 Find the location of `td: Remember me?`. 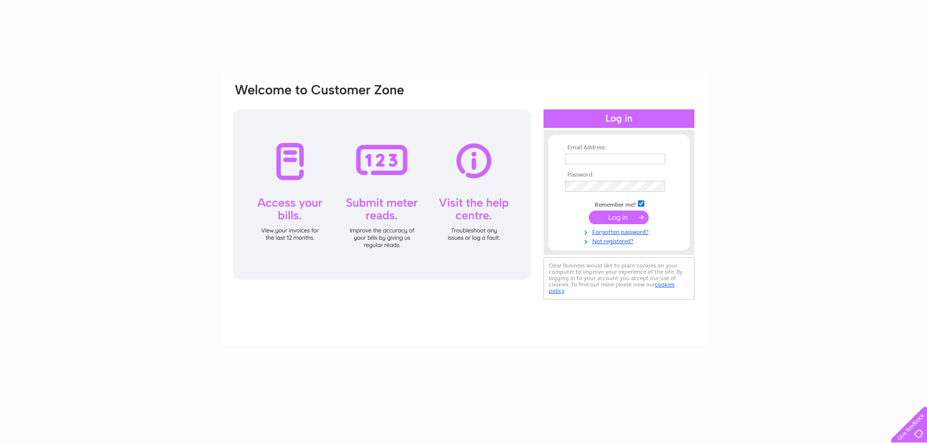

td: Remember me? is located at coordinates (619, 204).